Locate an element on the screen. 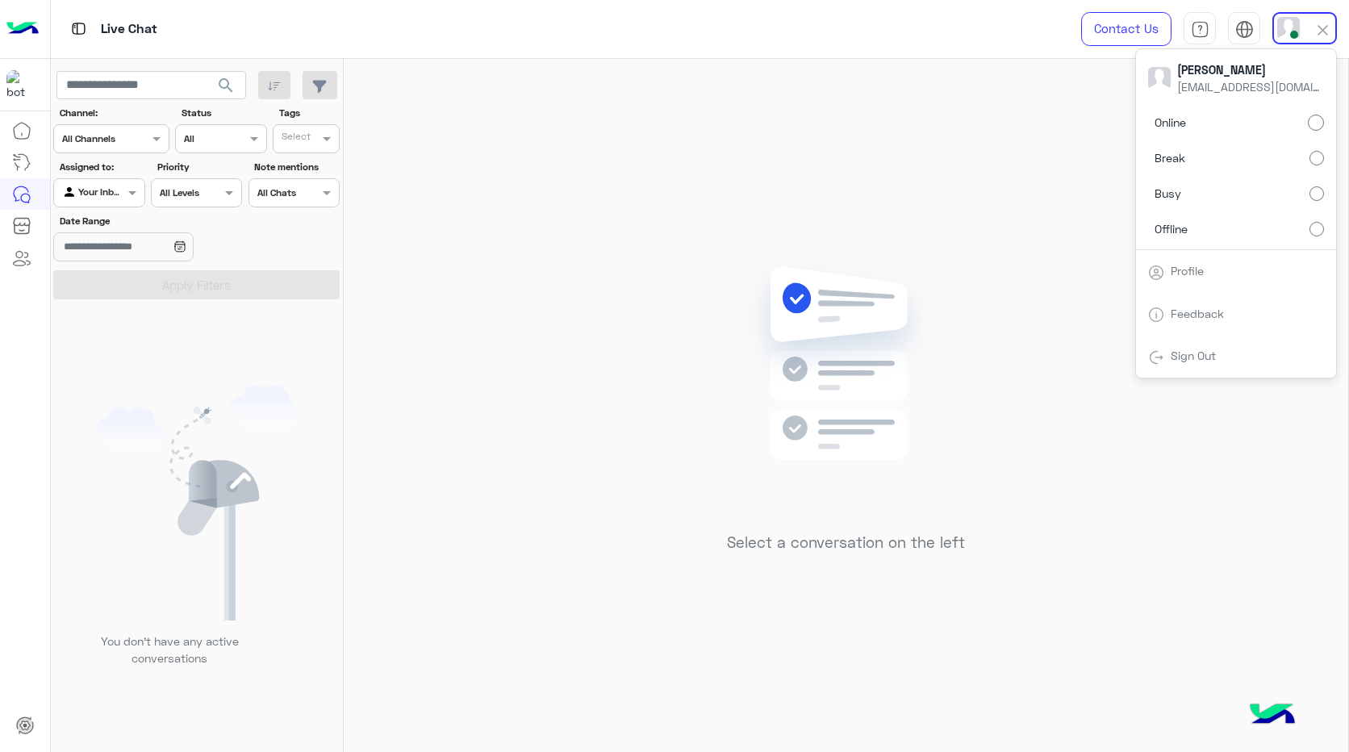 The image size is (1349, 752). label: Priority is located at coordinates (199, 167).